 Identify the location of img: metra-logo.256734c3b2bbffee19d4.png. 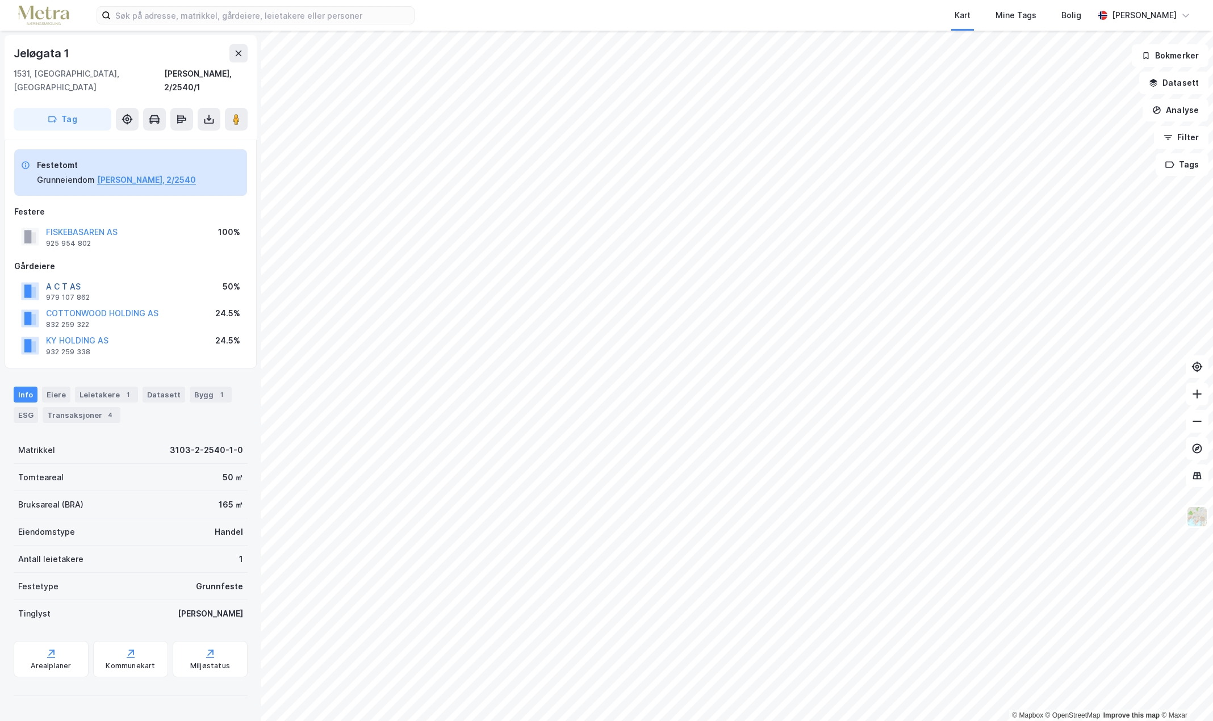
(44, 15).